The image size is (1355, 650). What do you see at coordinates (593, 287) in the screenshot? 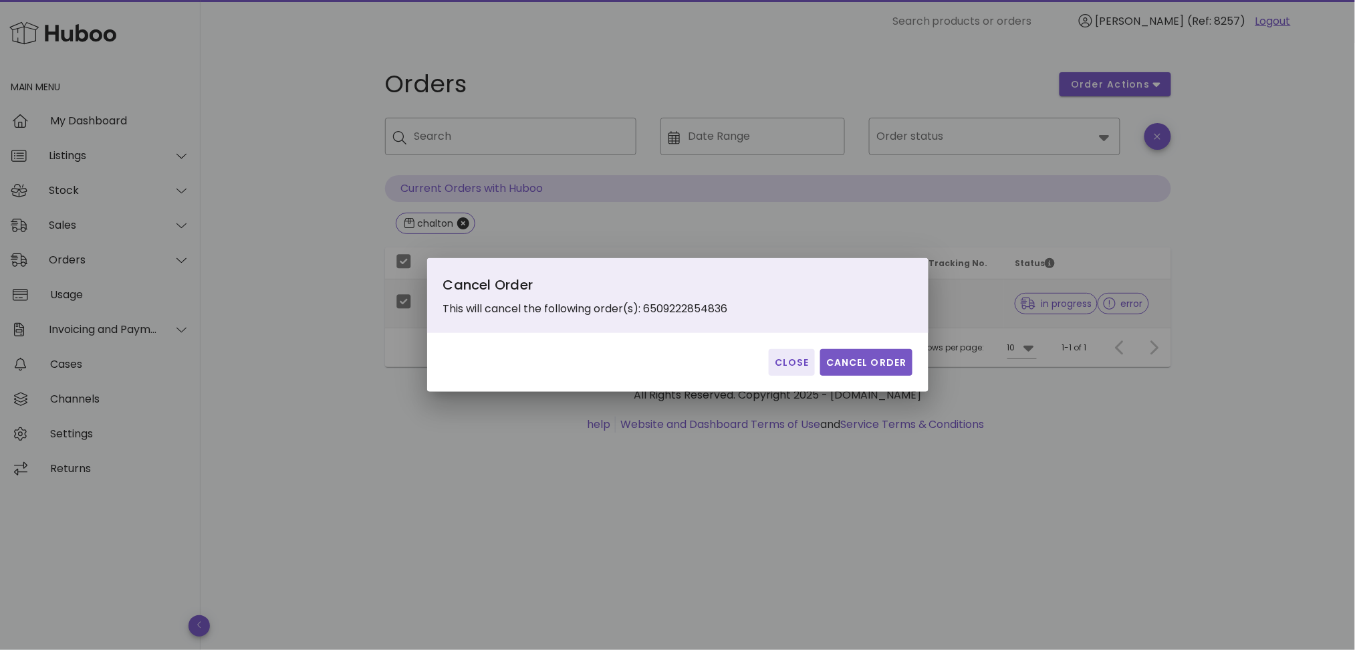
I see `div: Cancel Order` at bounding box center [593, 287].